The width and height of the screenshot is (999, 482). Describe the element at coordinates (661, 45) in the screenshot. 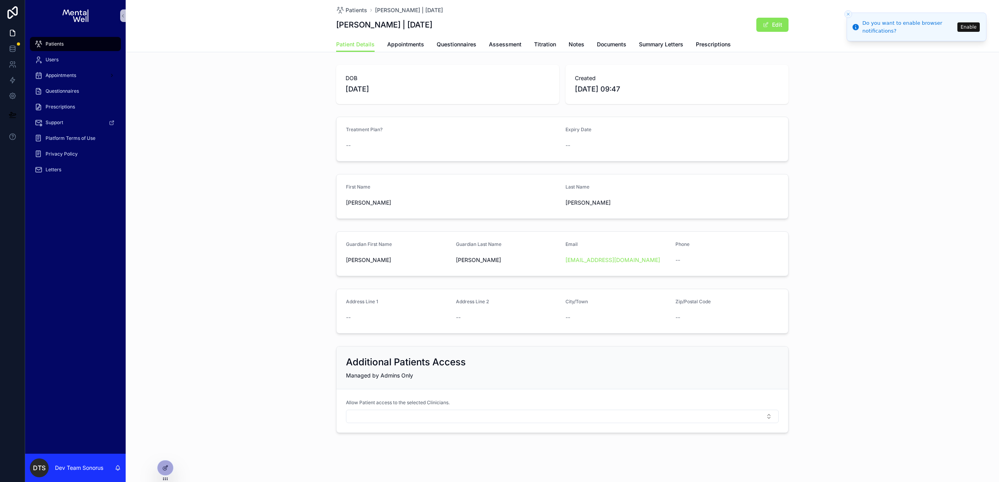

I see `a: Summary Letters` at that location.